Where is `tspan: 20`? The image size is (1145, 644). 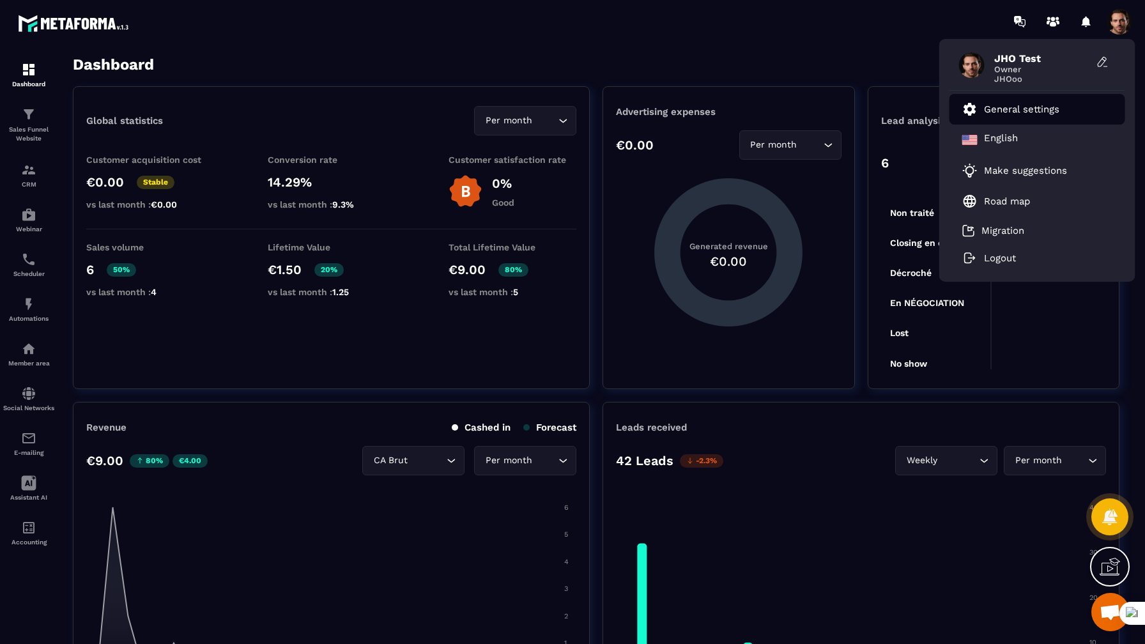 tspan: 20 is located at coordinates (1094, 598).